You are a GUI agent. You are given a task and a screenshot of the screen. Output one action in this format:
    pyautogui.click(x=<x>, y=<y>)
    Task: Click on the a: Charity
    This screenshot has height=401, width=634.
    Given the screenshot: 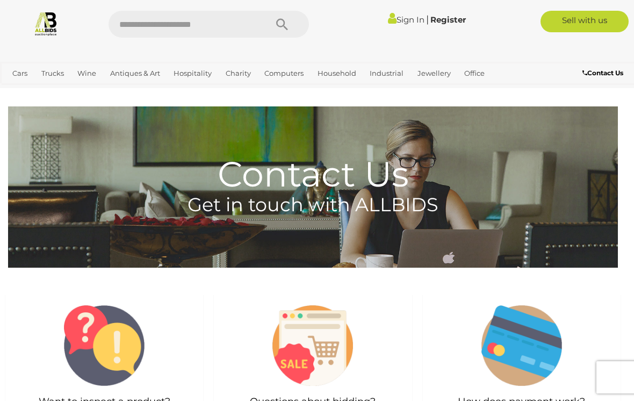 What is the action you would take?
    pyautogui.click(x=238, y=73)
    